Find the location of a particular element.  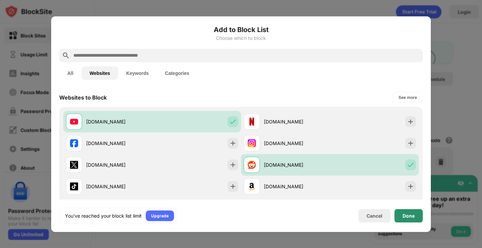

div: You’ve reached your block list limit is located at coordinates (103, 215).